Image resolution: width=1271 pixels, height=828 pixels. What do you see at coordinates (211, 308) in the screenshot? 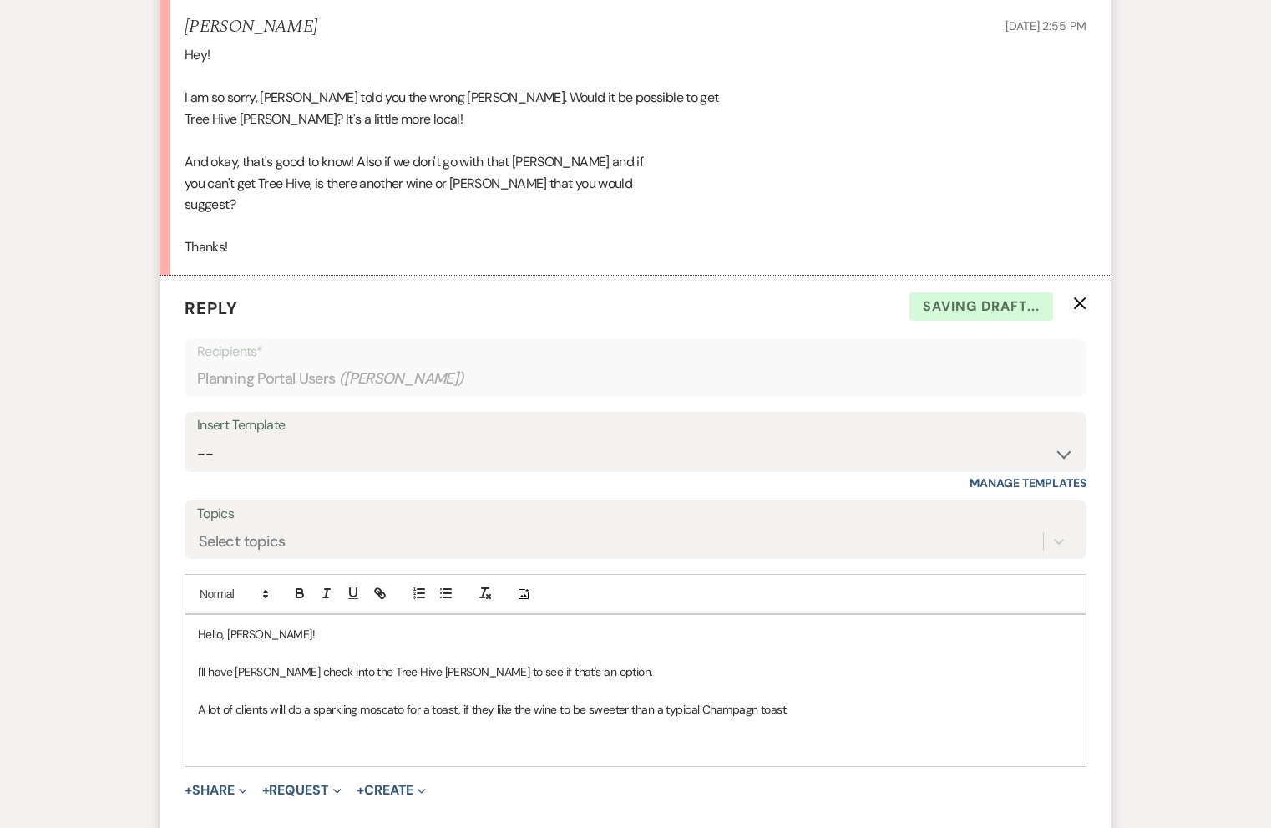
I see `span: Reply` at bounding box center [211, 308].